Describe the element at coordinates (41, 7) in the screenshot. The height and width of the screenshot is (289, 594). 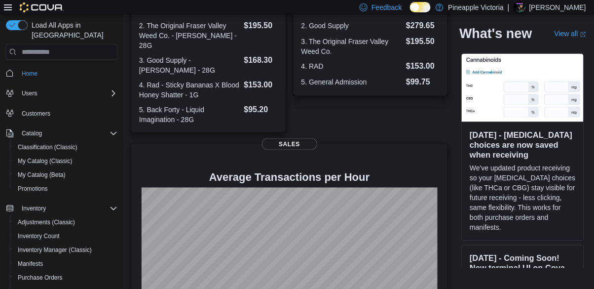
I see `img: Cova` at that location.